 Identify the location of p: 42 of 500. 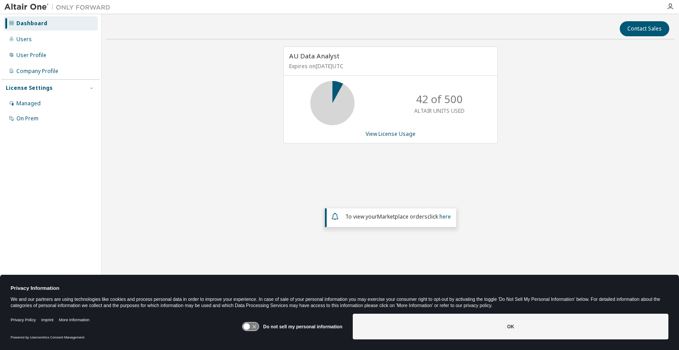
(439, 99).